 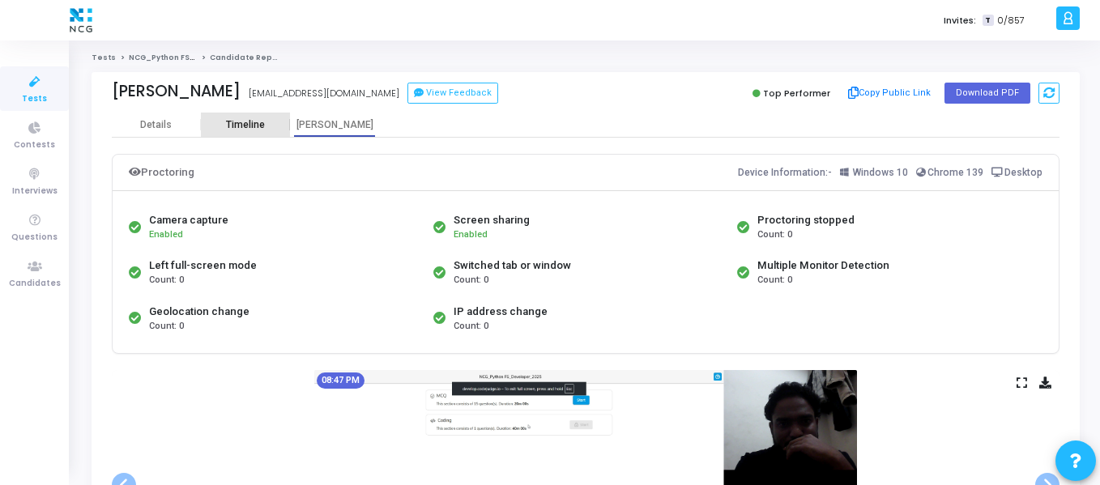 What do you see at coordinates (197, 58) in the screenshot?
I see `a: NCG_Python FS_Developer_2025` at bounding box center [197, 58].